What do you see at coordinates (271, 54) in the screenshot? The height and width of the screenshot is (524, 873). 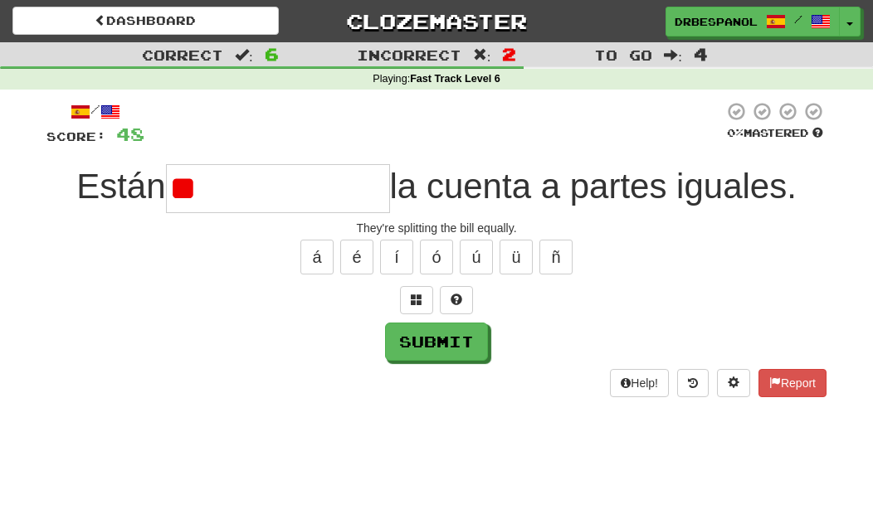 I see `span: 6` at bounding box center [271, 54].